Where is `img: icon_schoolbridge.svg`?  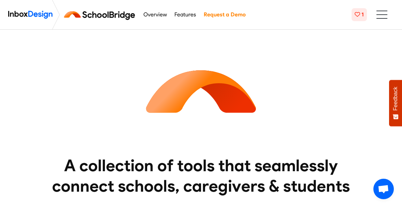
img: icon_schoolbridge.svg is located at coordinates (201, 91).